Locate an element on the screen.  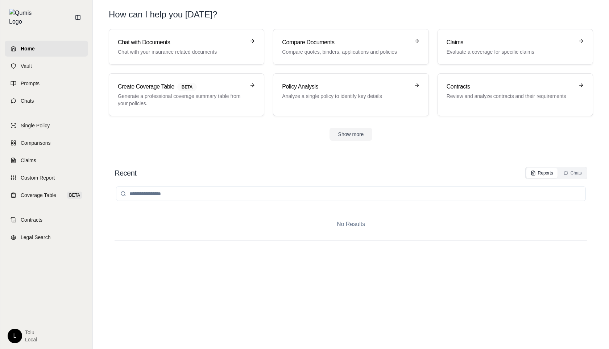
a: Create Coverage TableBETAGenerate a professional coverage summary table from your policies. is located at coordinates (186, 95).